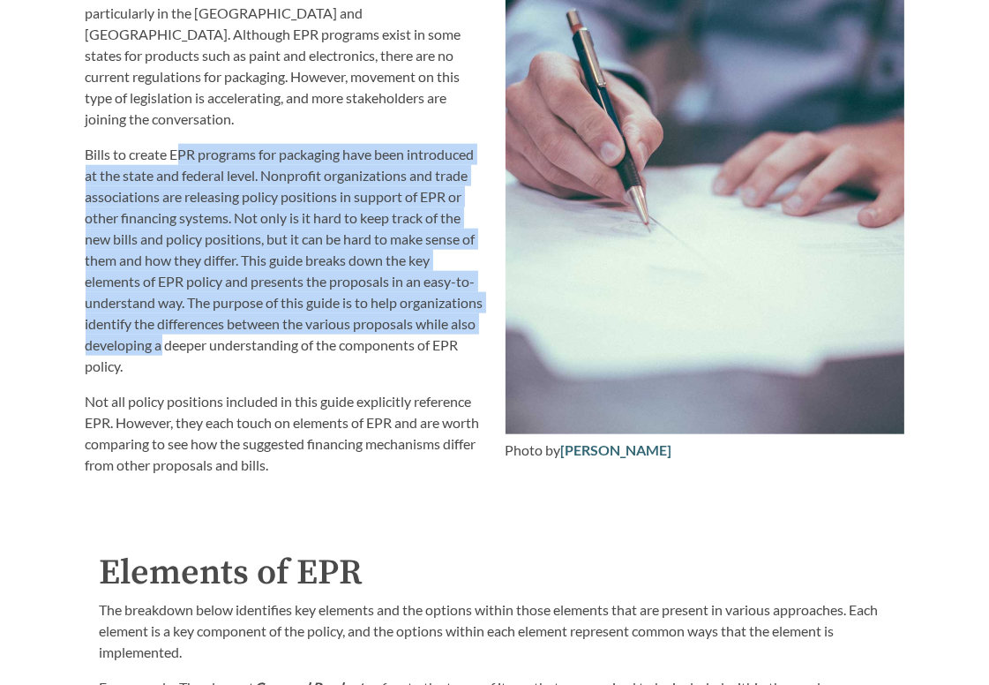  Describe the element at coordinates (285, 433) in the screenshot. I see `p: Not all policy positions included in this guide explicitly reference EPR. However, they each touc...` at that location.